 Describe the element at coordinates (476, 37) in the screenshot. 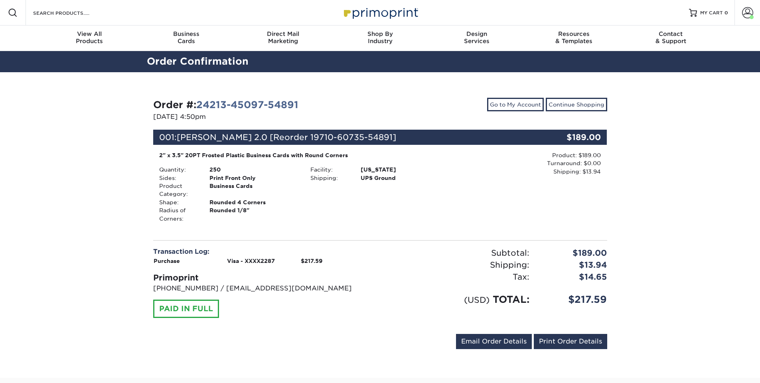

I see `div: Services` at that location.